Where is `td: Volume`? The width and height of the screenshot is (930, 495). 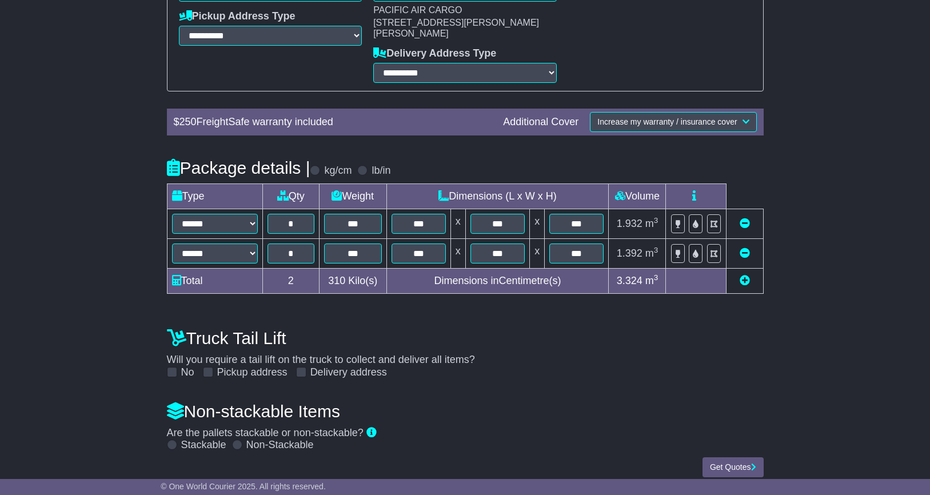 td: Volume is located at coordinates (637, 196).